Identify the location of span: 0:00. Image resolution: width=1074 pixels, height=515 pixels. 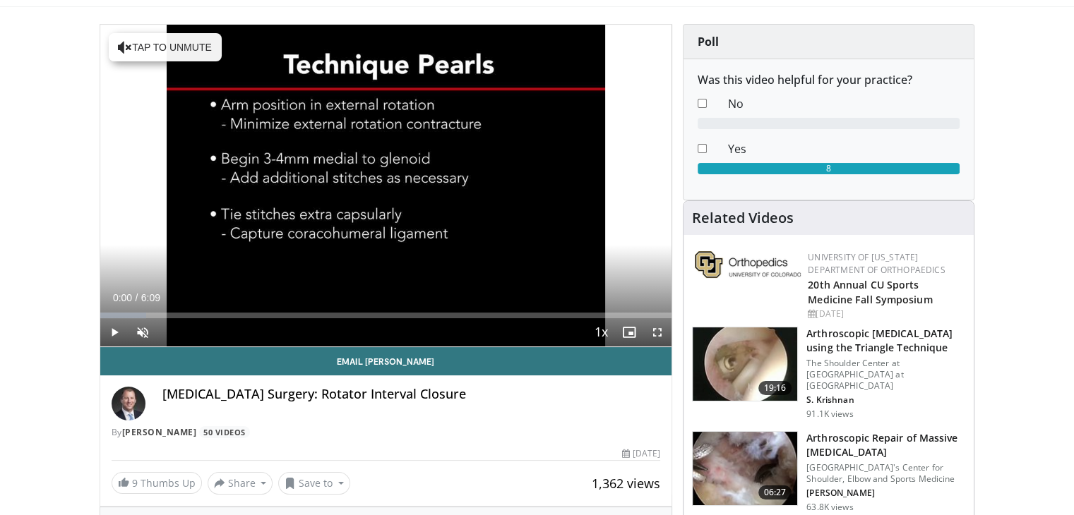
(122, 298).